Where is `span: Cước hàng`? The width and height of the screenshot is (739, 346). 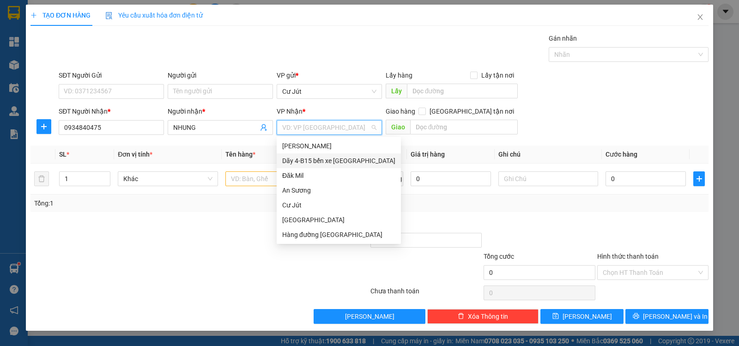 span: Cước hàng is located at coordinates (621, 154).